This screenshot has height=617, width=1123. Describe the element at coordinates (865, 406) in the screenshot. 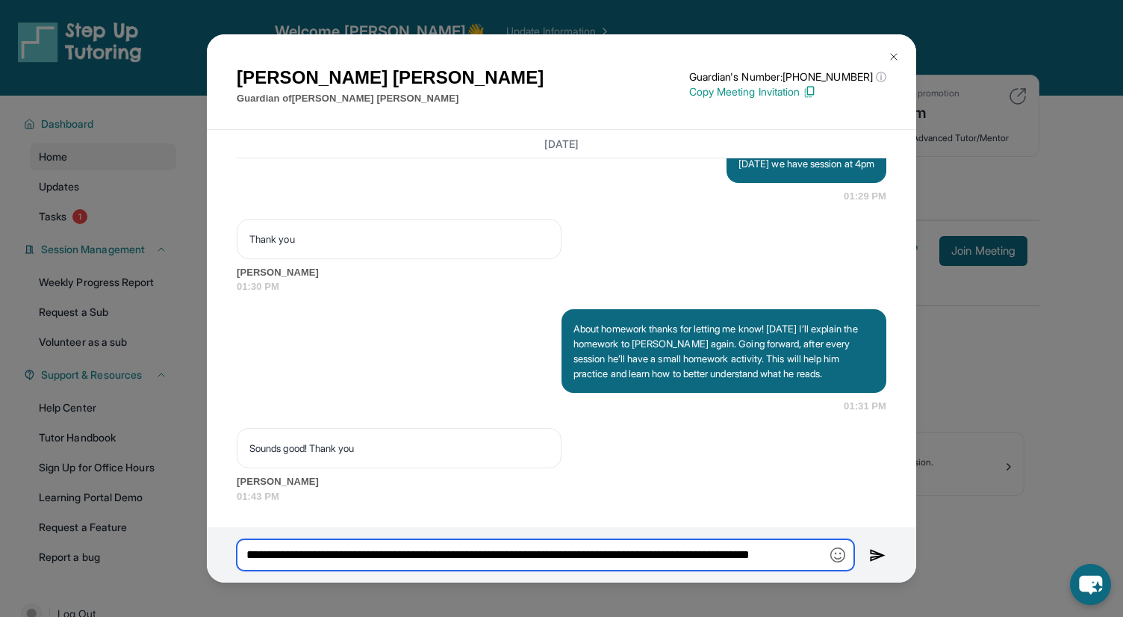

I see `span: 01:31 PM` at that location.